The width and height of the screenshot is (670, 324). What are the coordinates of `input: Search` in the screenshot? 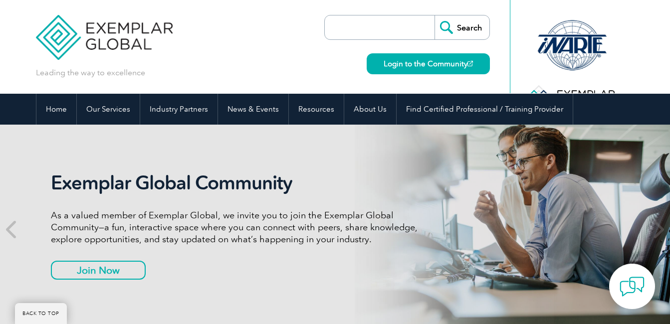 It's located at (462, 27).